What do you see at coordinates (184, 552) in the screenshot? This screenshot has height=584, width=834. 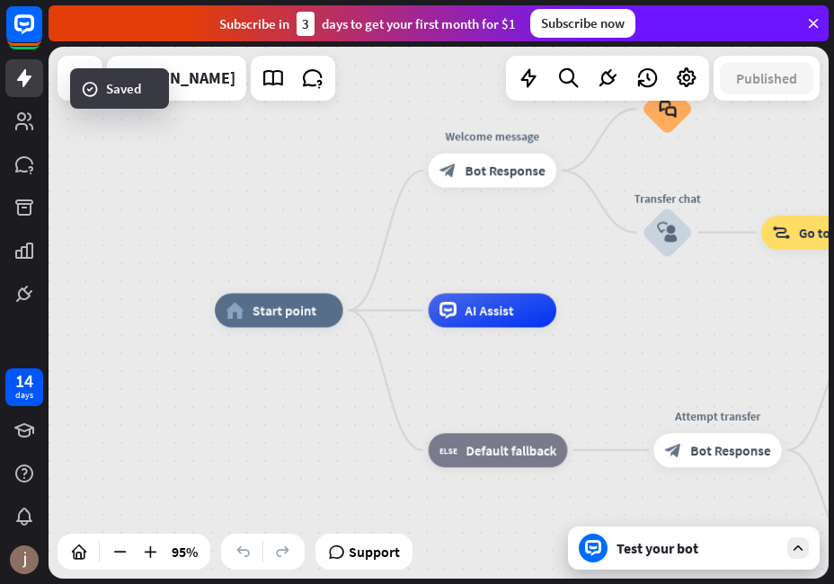 I see `div: 95%` at bounding box center [184, 552].